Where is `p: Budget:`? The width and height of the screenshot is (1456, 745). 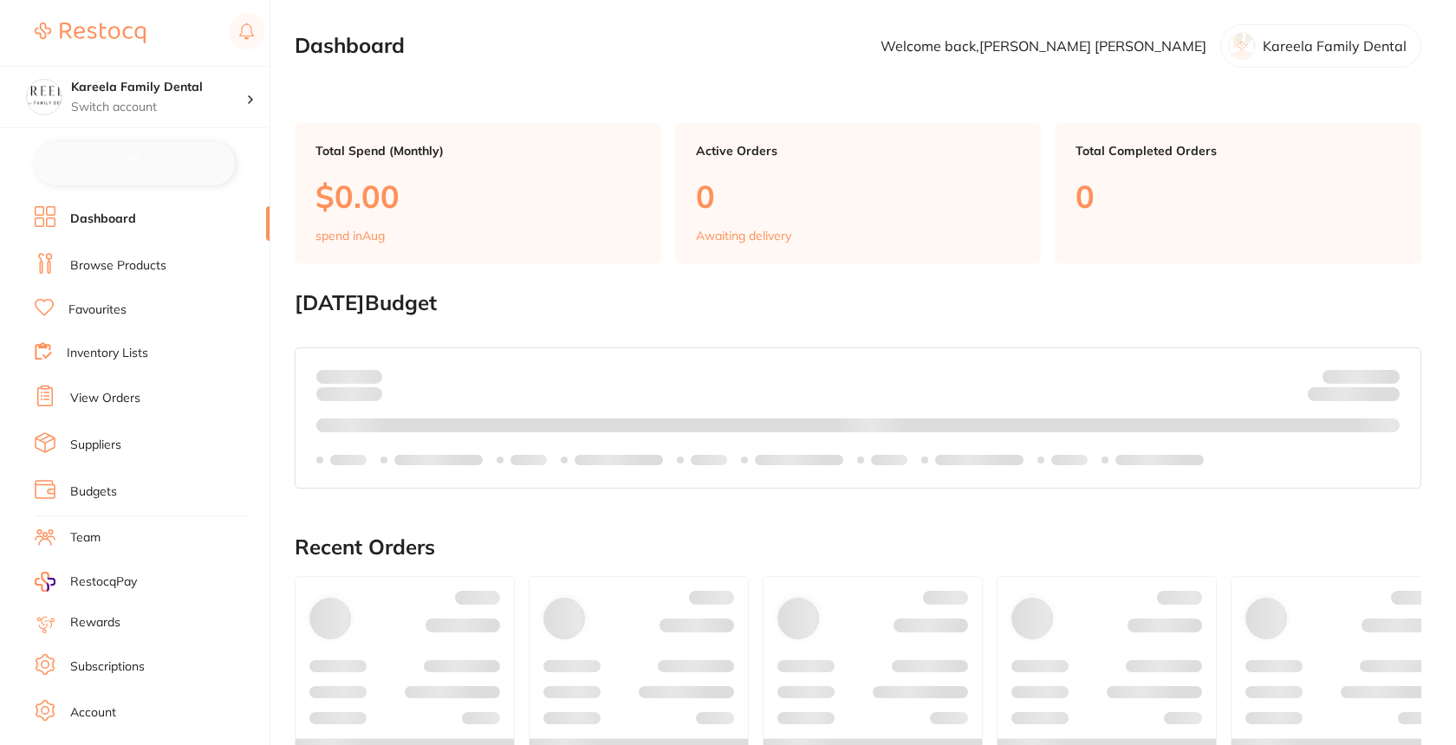
p: Budget: is located at coordinates (1361, 376).